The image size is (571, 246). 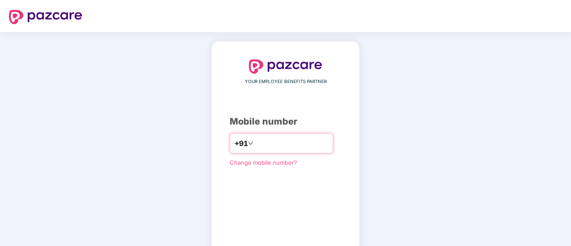 What do you see at coordinates (263, 163) in the screenshot?
I see `a: Change mobile number?` at bounding box center [263, 163].